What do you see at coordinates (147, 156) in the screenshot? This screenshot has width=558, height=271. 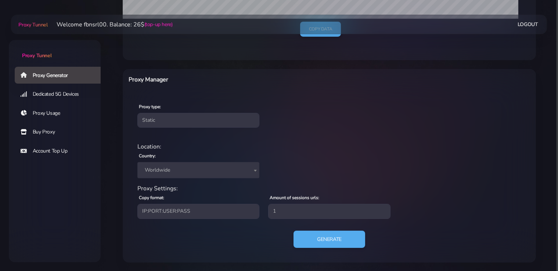 I see `label: Country:` at bounding box center [147, 156].